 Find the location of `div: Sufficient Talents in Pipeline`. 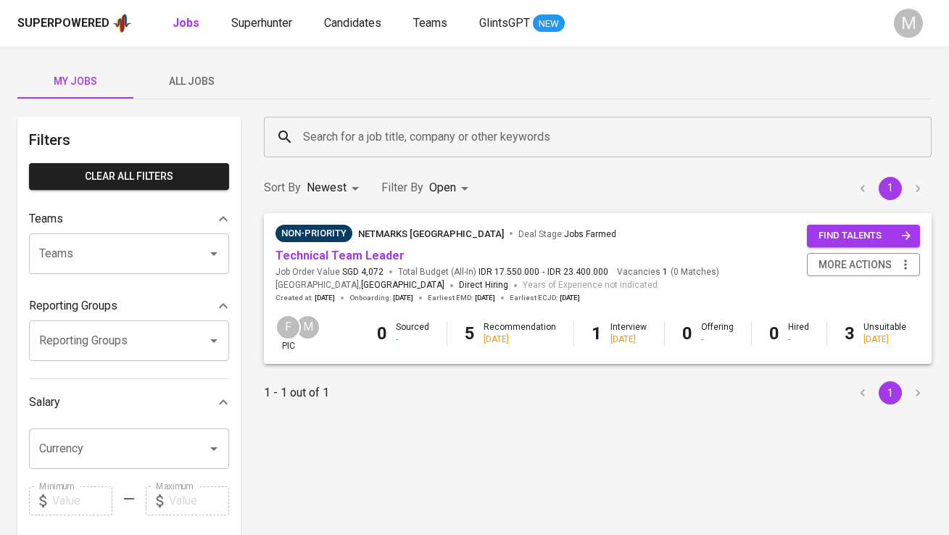

div: Sufficient Talents in Pipeline is located at coordinates (314, 234).